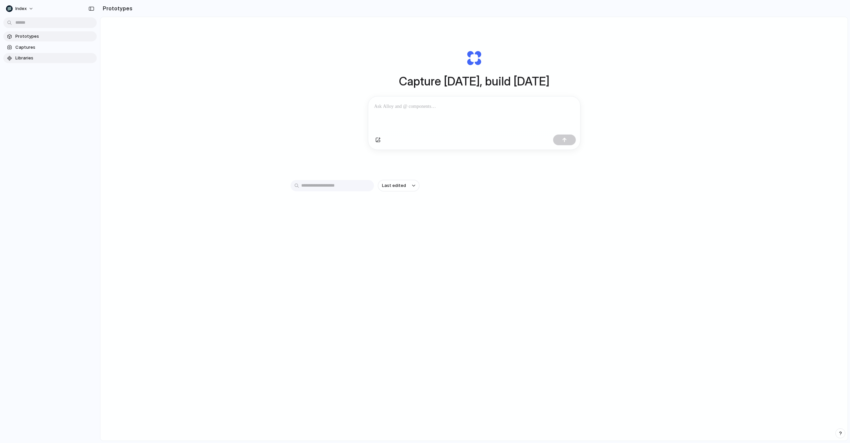 The height and width of the screenshot is (443, 850). Describe the element at coordinates (50, 58) in the screenshot. I see `a: Libraries` at that location.